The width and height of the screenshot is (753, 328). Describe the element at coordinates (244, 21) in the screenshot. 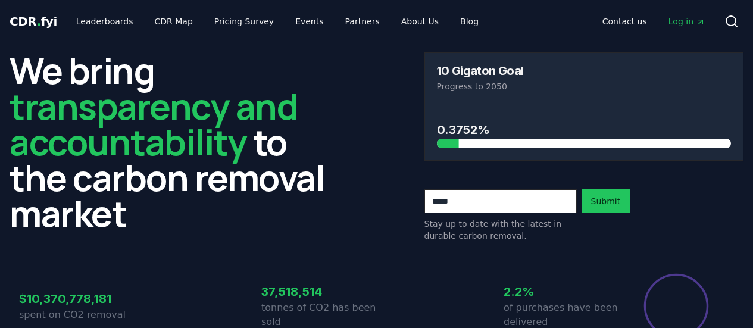

I see `a: Pricing Survey` at that location.